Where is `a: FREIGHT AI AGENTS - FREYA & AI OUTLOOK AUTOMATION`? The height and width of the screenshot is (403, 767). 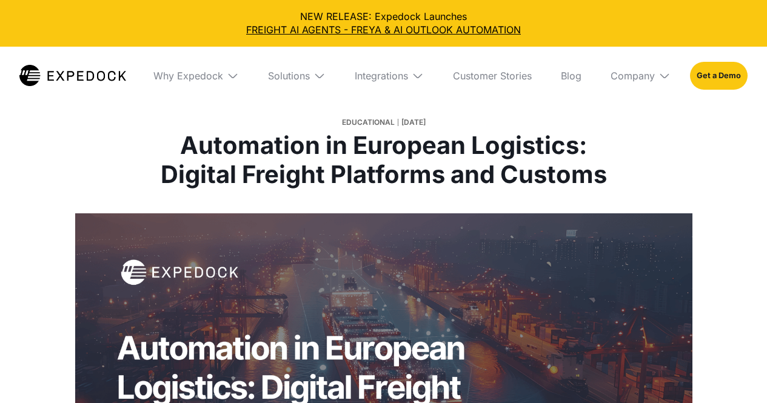 a: FREIGHT AI AGENTS - FREYA & AI OUTLOOK AUTOMATION is located at coordinates (383, 30).